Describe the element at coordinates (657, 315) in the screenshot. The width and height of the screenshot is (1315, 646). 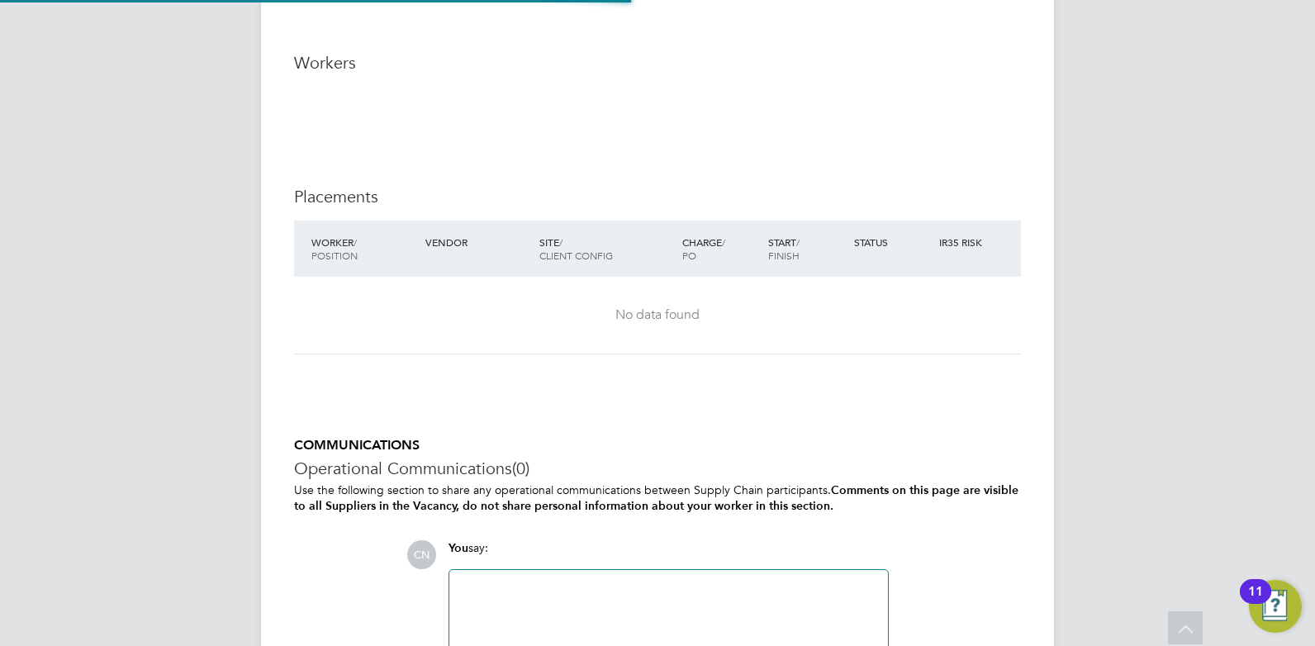
I see `div: No data found` at that location.